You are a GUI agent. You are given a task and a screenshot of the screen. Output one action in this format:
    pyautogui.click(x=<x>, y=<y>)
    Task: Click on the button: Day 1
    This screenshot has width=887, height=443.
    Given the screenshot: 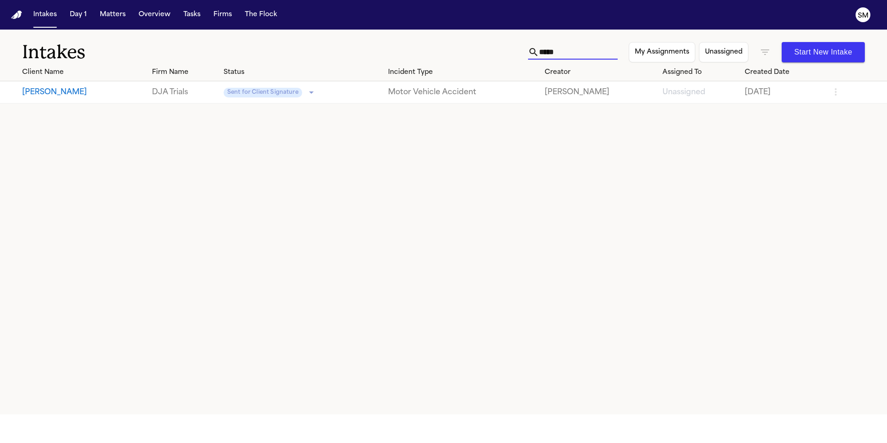 What is the action you would take?
    pyautogui.click(x=78, y=15)
    